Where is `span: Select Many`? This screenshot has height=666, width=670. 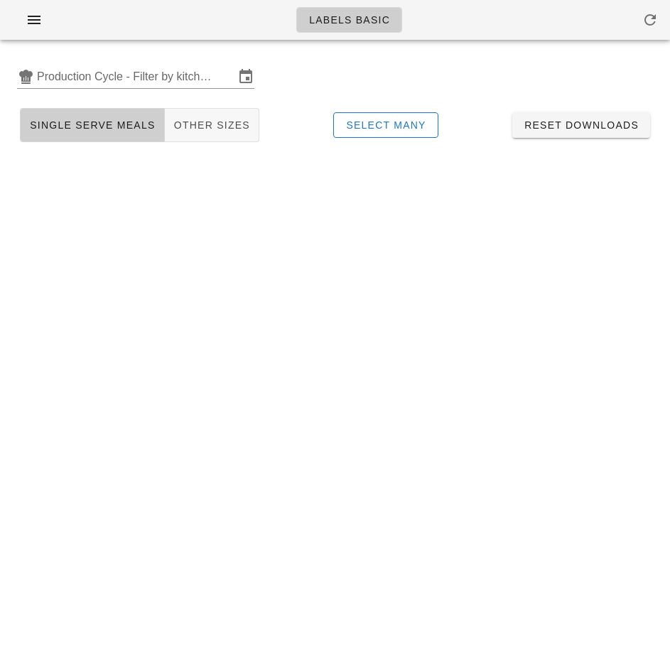 span: Select Many is located at coordinates (386, 125).